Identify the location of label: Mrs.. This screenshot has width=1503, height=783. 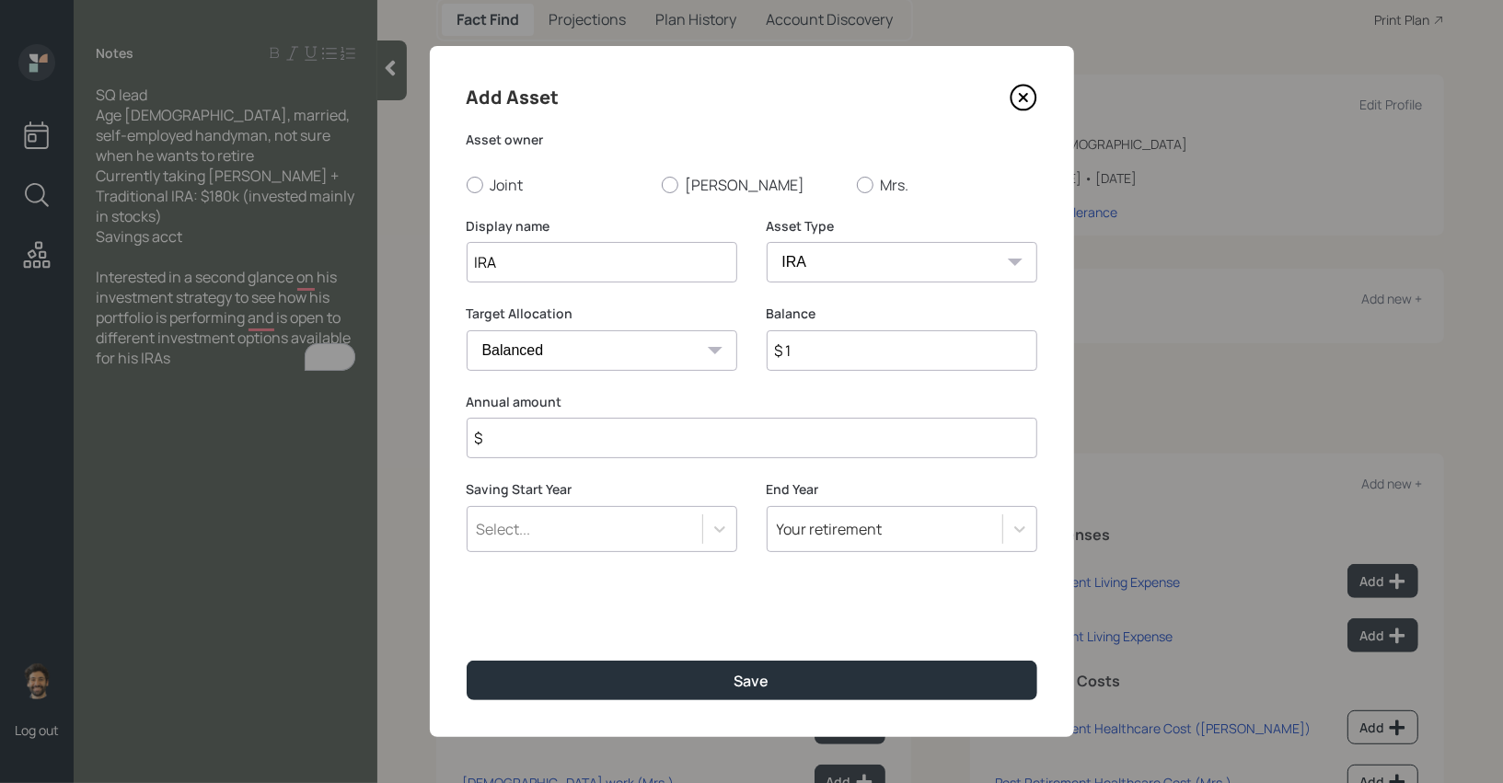
(947, 185).